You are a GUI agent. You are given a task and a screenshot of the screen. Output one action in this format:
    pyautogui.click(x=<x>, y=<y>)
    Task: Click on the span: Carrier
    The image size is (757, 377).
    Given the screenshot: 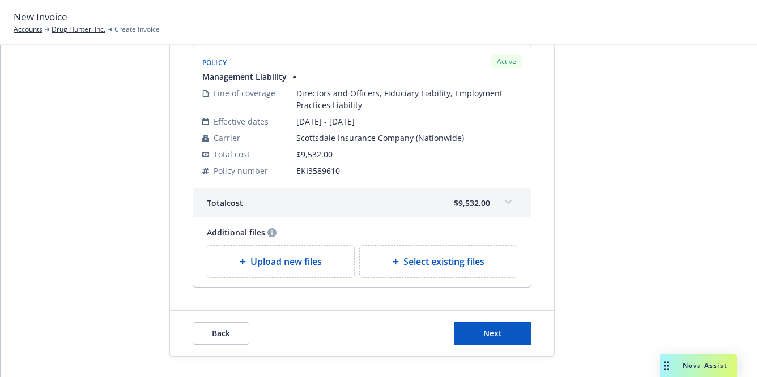 What is the action you would take?
    pyautogui.click(x=227, y=138)
    